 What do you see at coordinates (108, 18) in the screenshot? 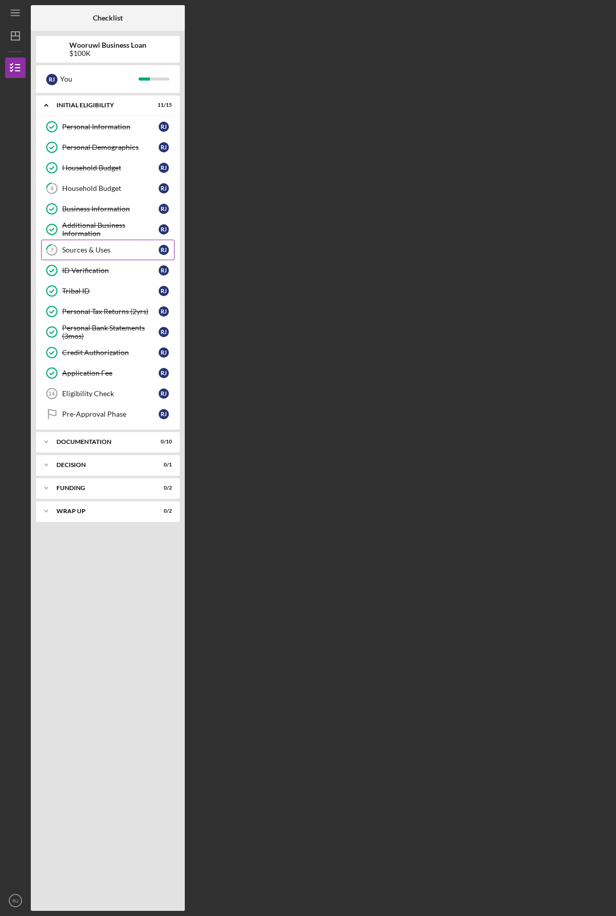
I see `b: Checklist` at bounding box center [108, 18].